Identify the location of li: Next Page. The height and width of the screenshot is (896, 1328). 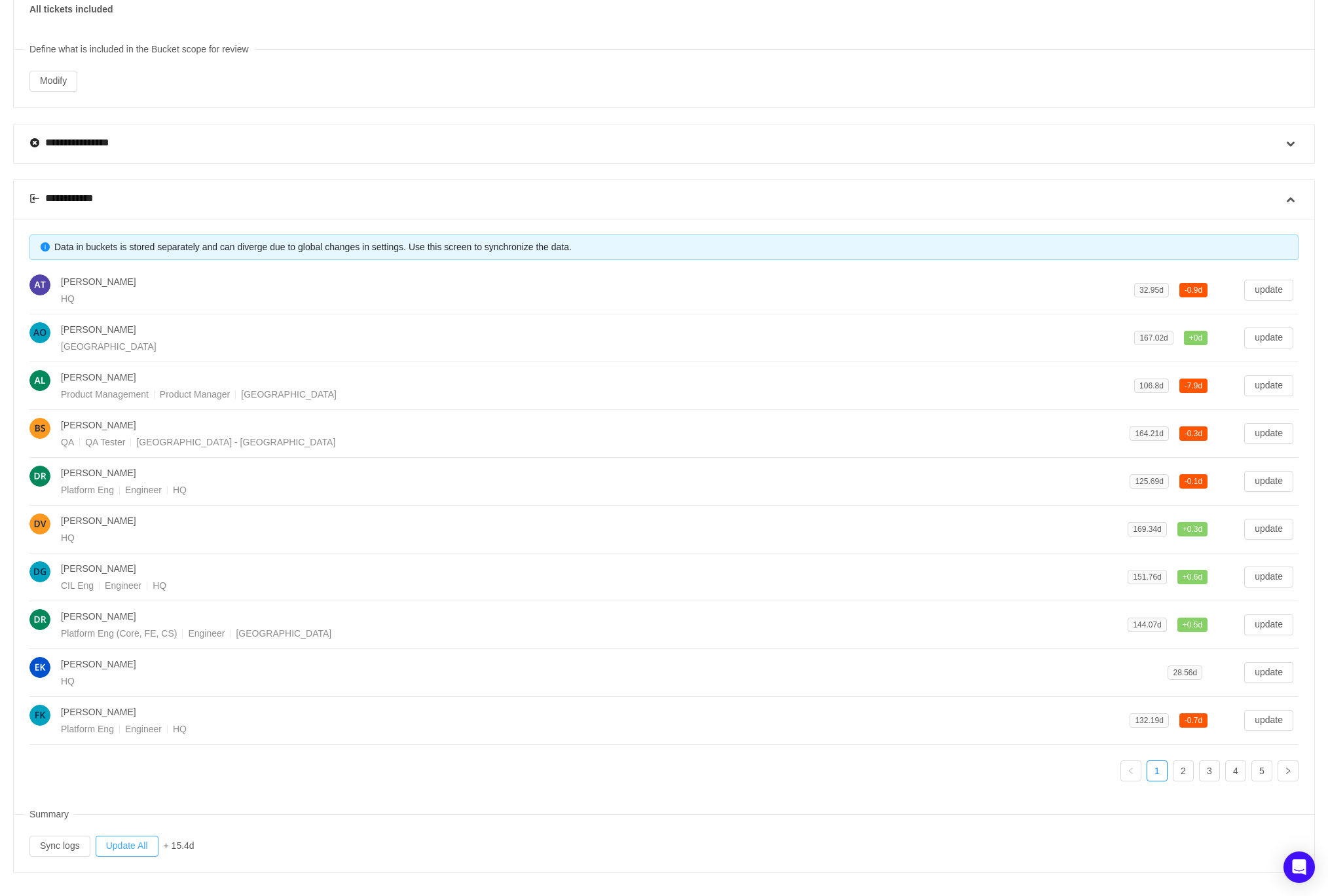
(1288, 771).